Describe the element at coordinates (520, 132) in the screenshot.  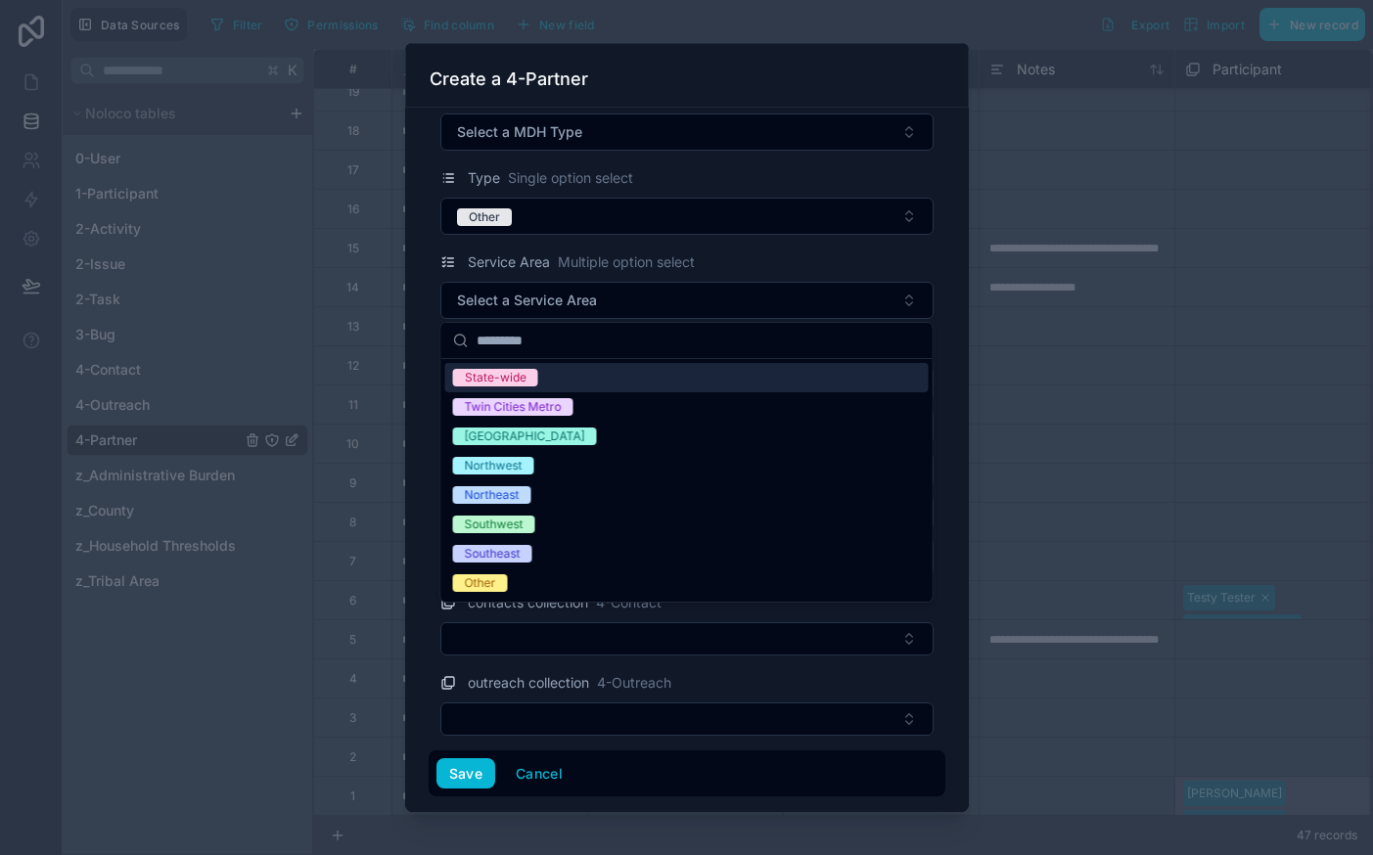
I see `span: Select a MDH Type` at that location.